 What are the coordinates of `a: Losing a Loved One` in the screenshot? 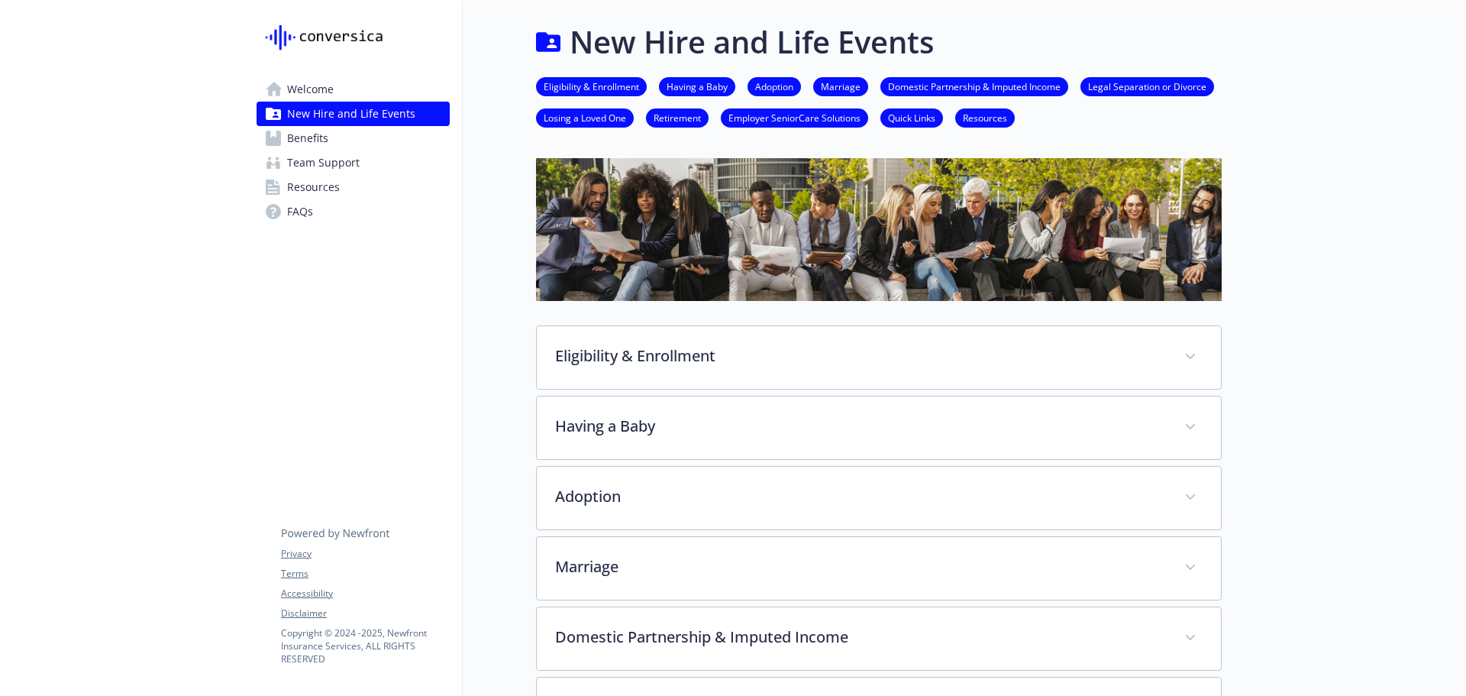 It's located at (585, 117).